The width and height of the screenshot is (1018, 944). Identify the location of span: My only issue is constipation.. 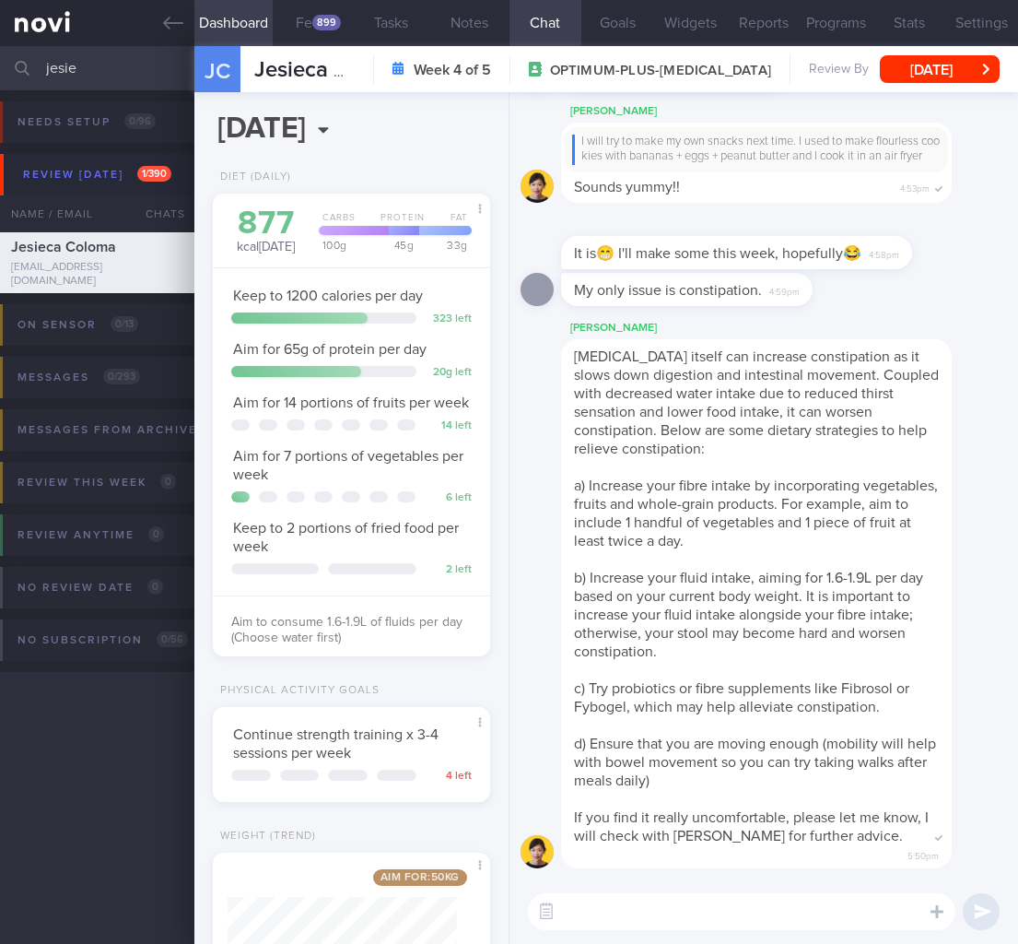
(668, 290).